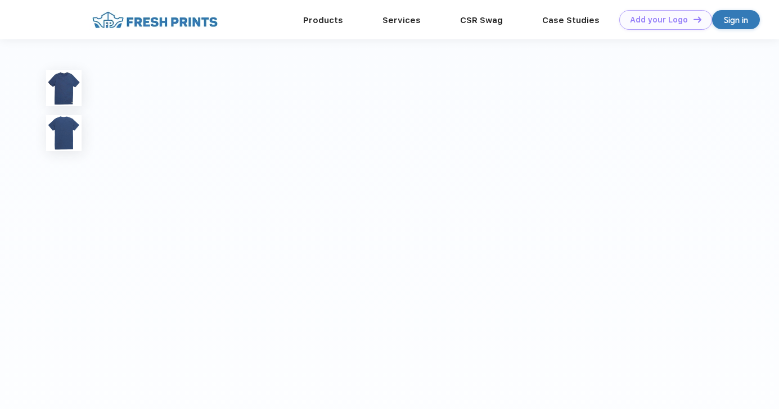 This screenshot has height=409, width=779. I want to click on a: CSR Swag, so click(481, 20).